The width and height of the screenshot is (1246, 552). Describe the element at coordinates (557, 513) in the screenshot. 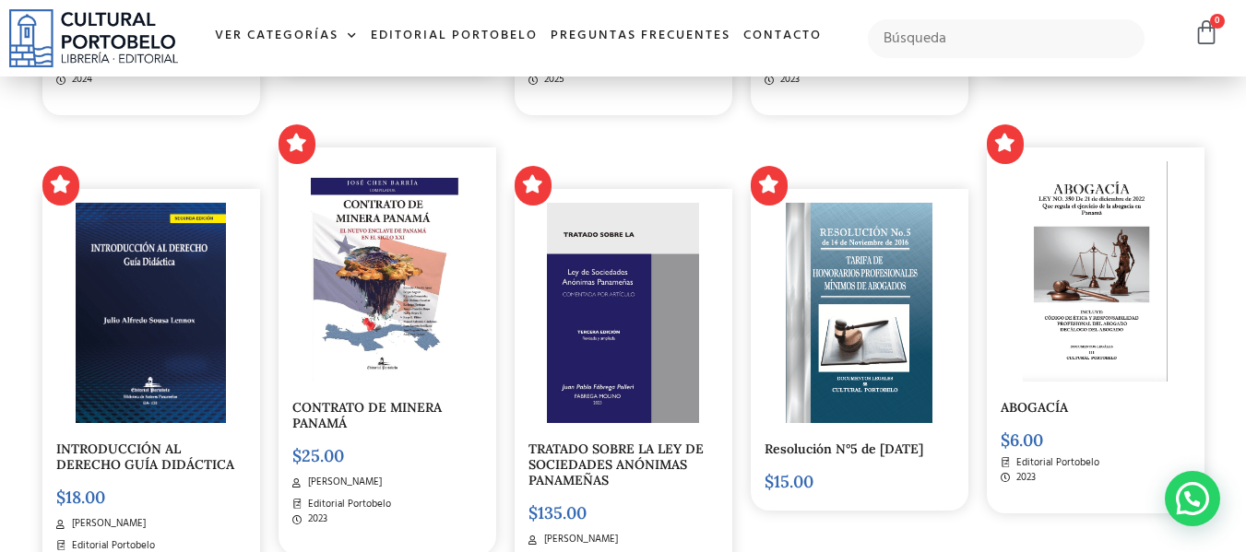

I see `bdi: 135.00` at that location.